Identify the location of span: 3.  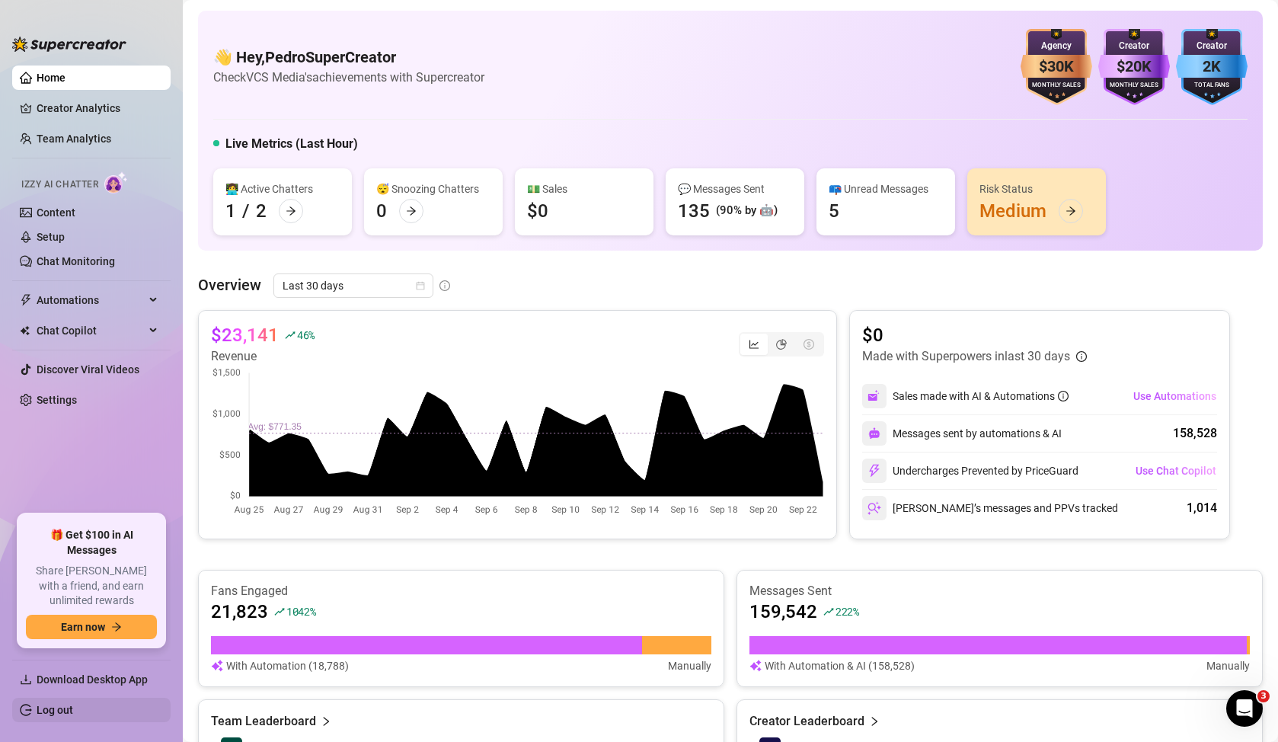
(1263, 696).